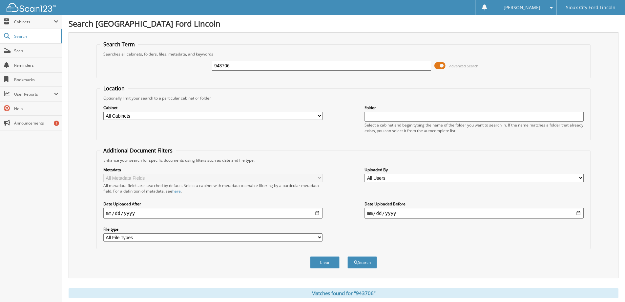 The width and height of the screenshot is (625, 302). I want to click on span: Advanced Search, so click(464, 66).